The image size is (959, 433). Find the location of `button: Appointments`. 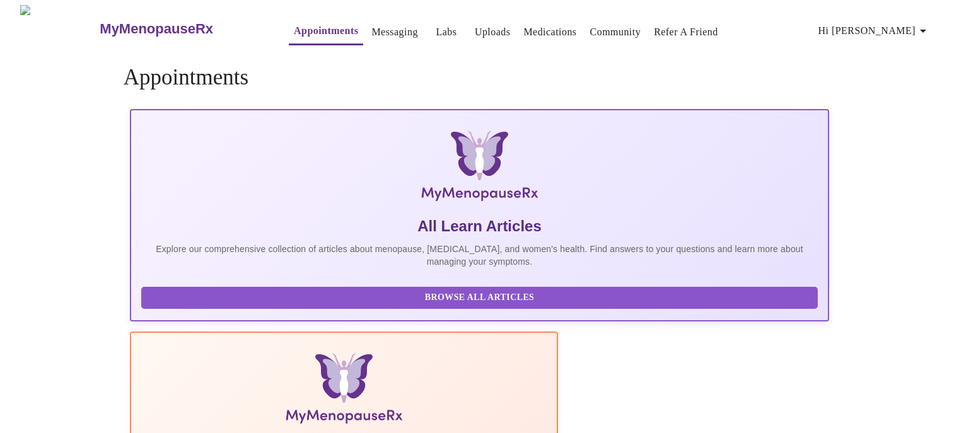

button: Appointments is located at coordinates (326, 32).